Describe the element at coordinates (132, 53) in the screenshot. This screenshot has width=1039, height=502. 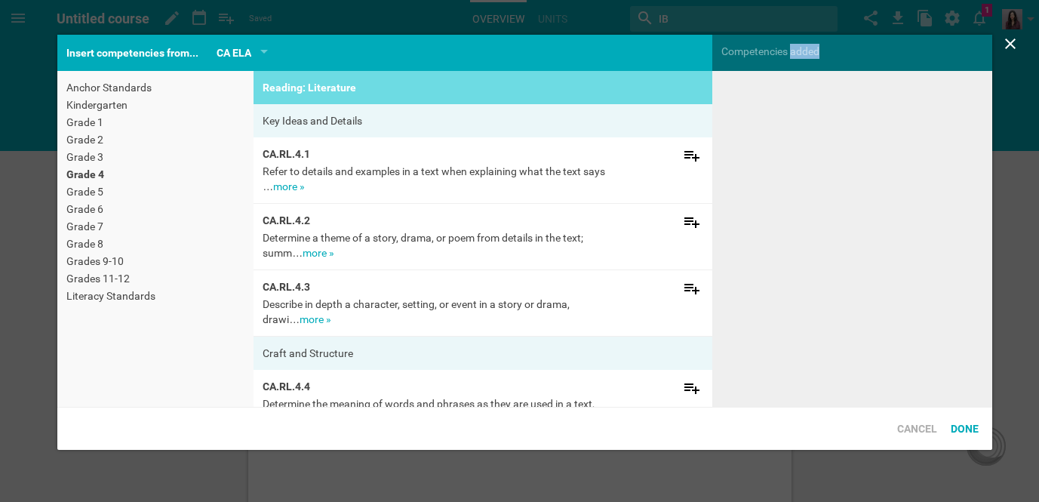
I see `div: Insert competencies from...` at that location.